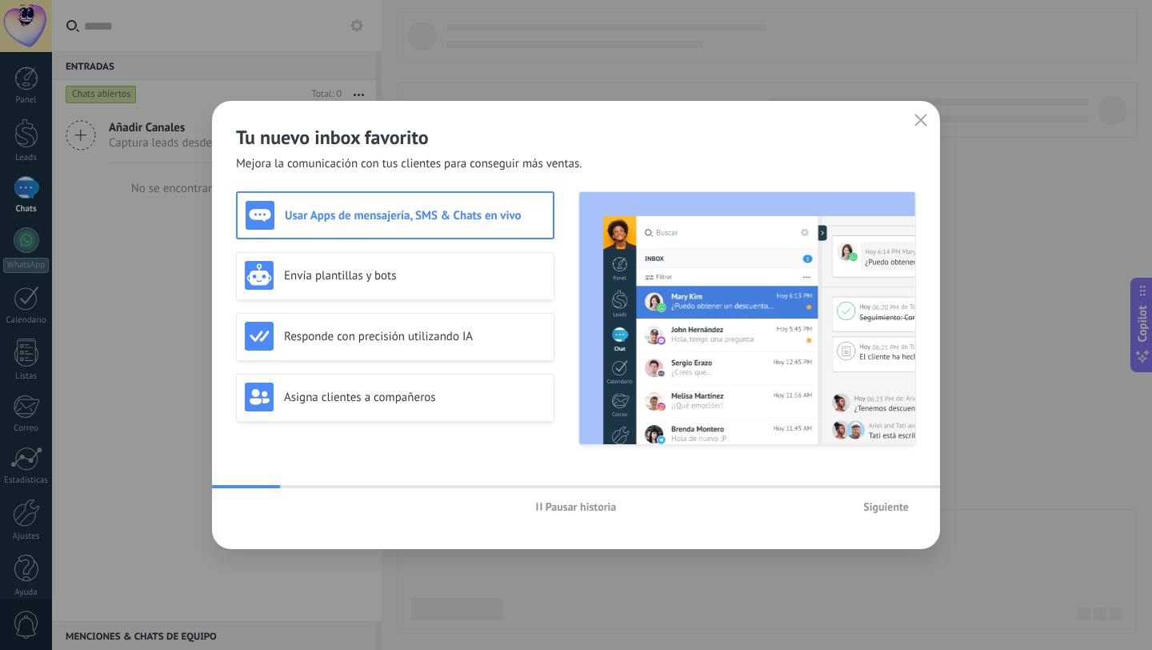  I want to click on span: Mejora la comunicación con tus clientes para conseguir más ventas., so click(409, 164).